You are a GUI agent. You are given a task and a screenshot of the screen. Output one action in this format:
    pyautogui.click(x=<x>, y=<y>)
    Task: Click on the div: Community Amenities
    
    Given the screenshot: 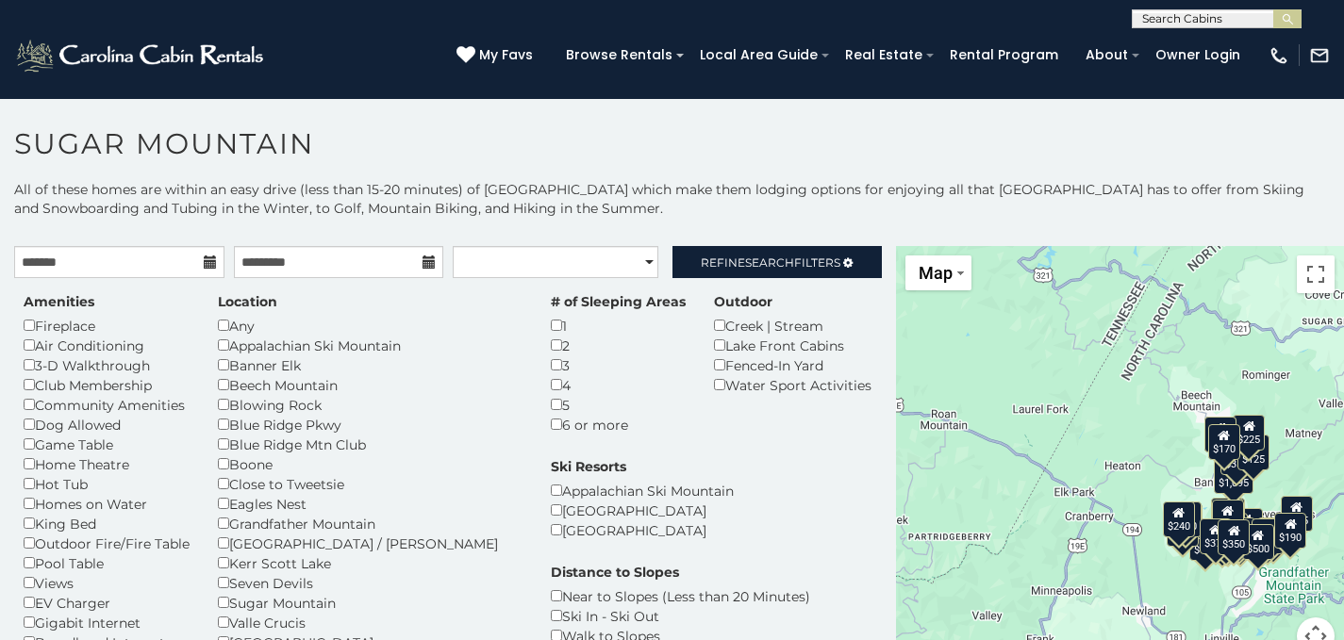 What is the action you would take?
    pyautogui.click(x=107, y=405)
    